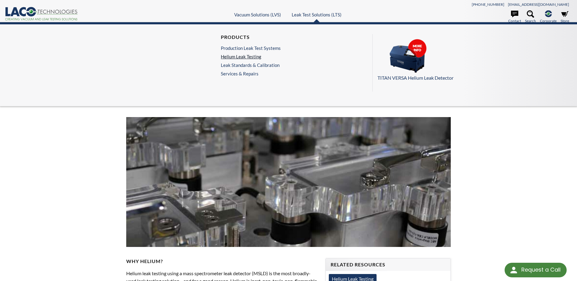 The width and height of the screenshot is (577, 281). Describe the element at coordinates (514, 17) in the screenshot. I see `a: Contact` at that location.